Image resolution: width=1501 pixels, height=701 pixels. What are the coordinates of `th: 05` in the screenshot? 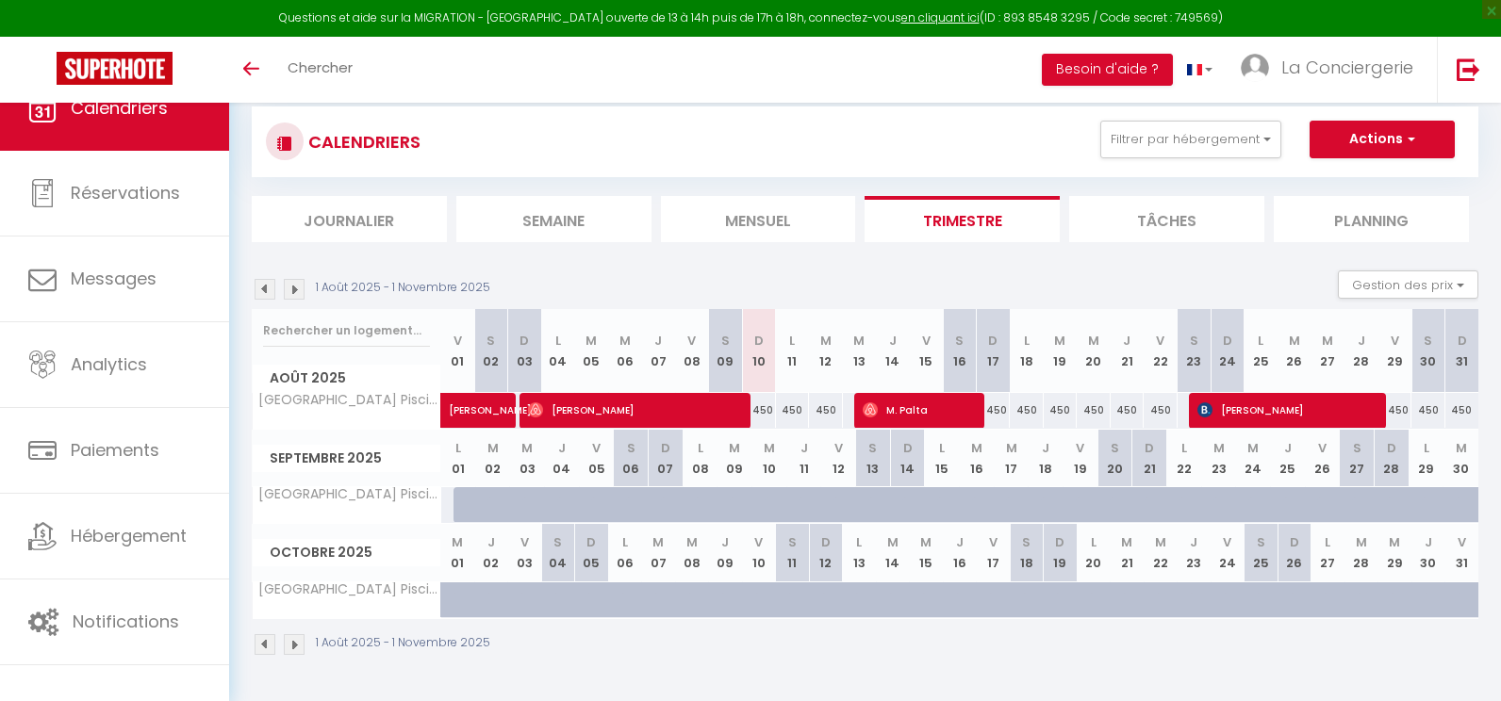 It's located at (596, 458).